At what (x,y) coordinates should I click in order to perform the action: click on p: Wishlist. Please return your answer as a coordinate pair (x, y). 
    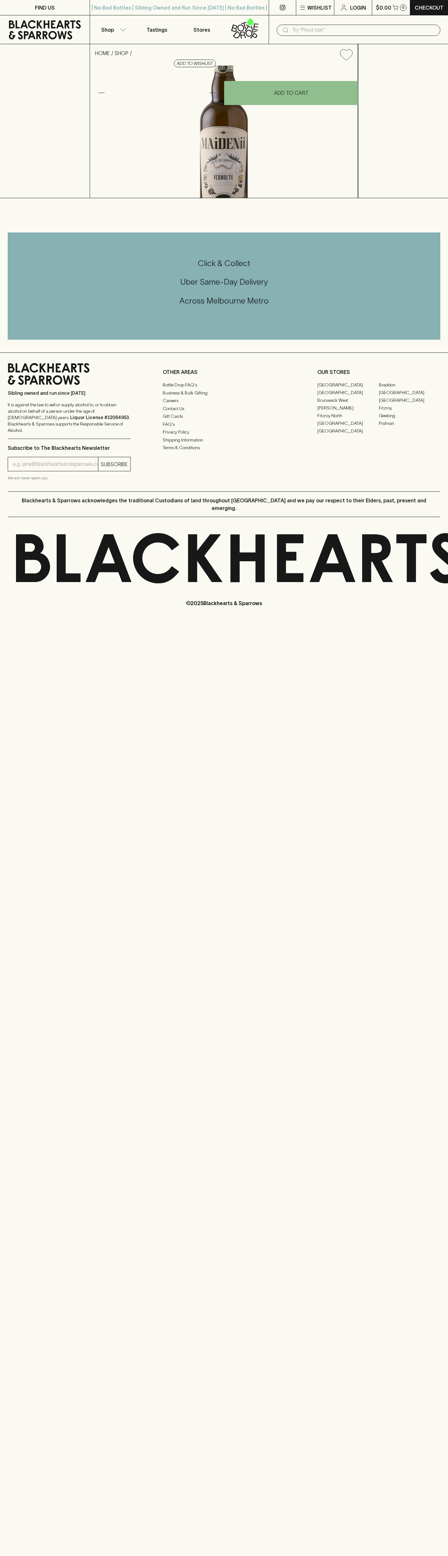
    Looking at the image, I should click on (320, 8).